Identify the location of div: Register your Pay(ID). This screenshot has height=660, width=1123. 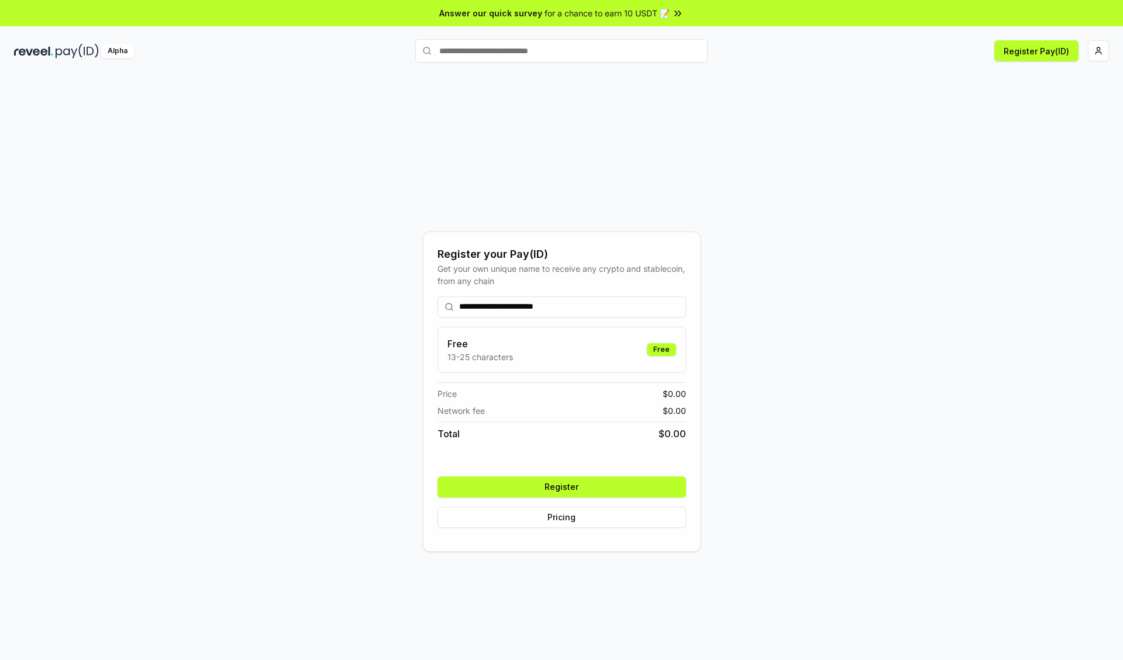
(561, 254).